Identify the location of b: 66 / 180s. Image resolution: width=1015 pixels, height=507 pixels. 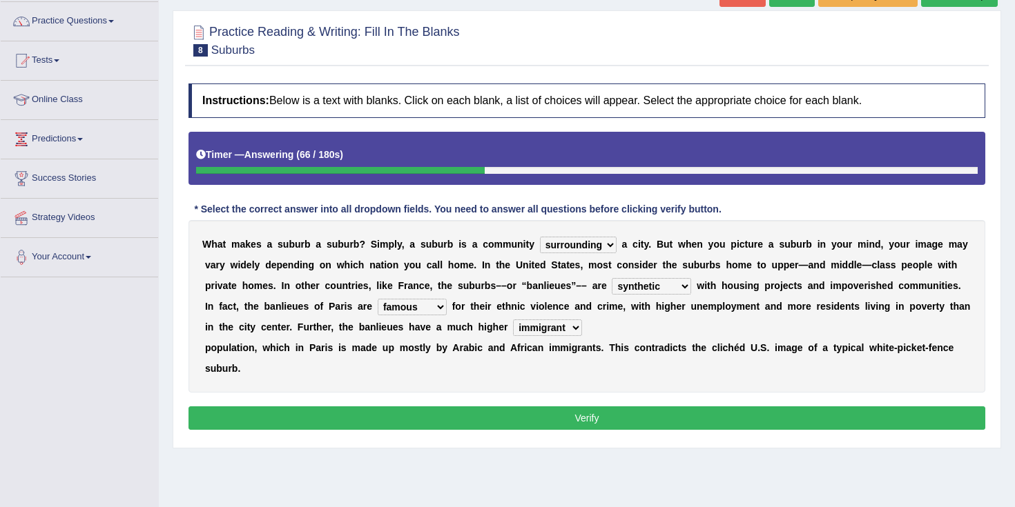
(320, 155).